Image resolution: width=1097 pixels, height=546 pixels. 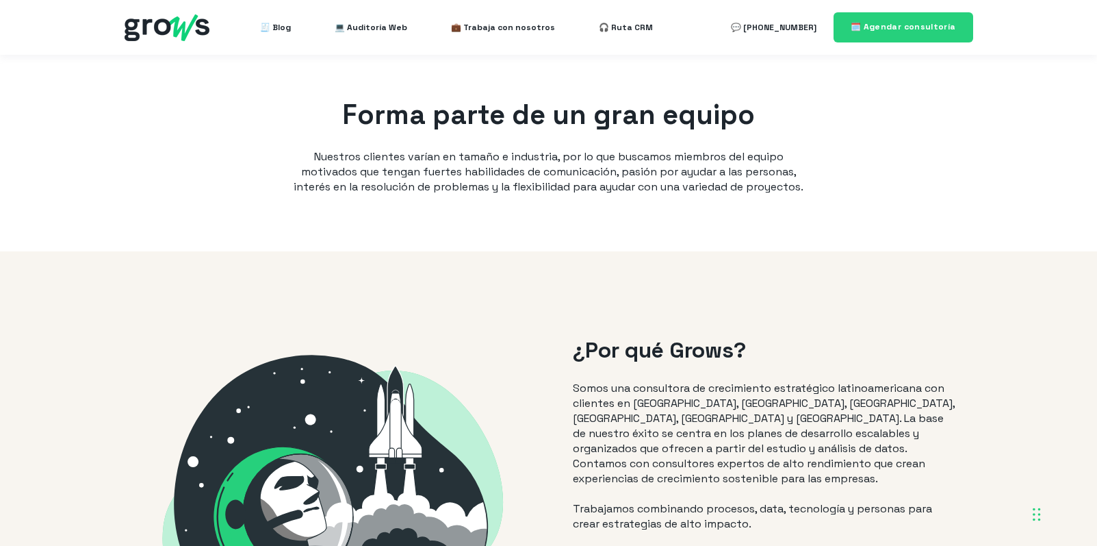 I want to click on h2: ¿Por qué Grows?, so click(x=766, y=350).